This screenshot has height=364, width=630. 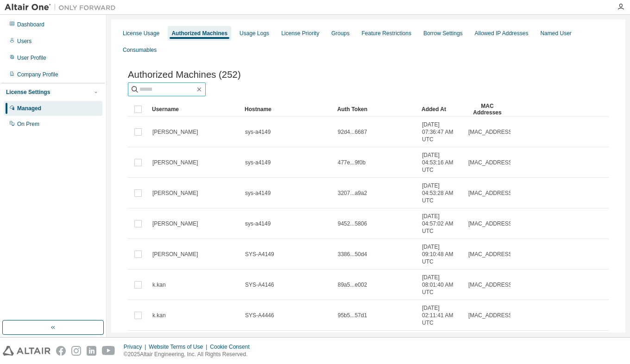 What do you see at coordinates (31, 25) in the screenshot?
I see `div: Dashboard` at bounding box center [31, 25].